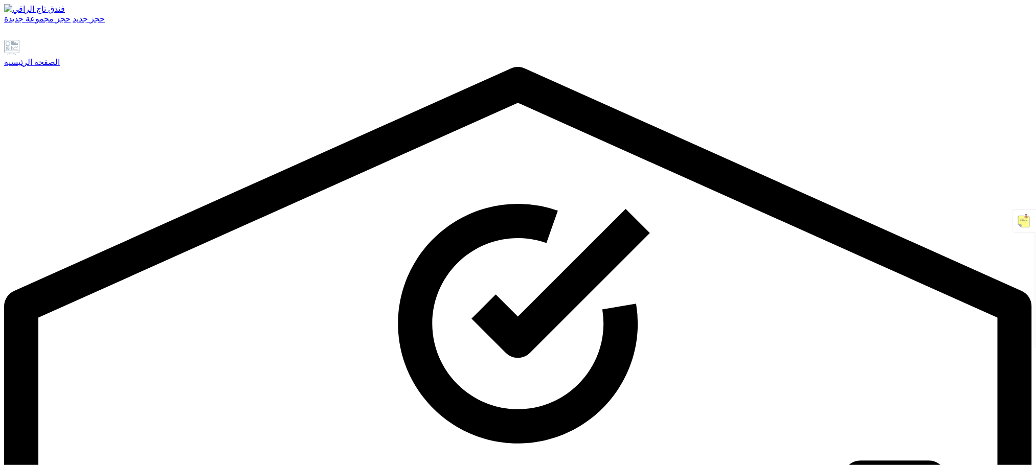 The image size is (1036, 465). Describe the element at coordinates (518, 53) in the screenshot. I see `a: الصفحة الرئيسية` at that location.